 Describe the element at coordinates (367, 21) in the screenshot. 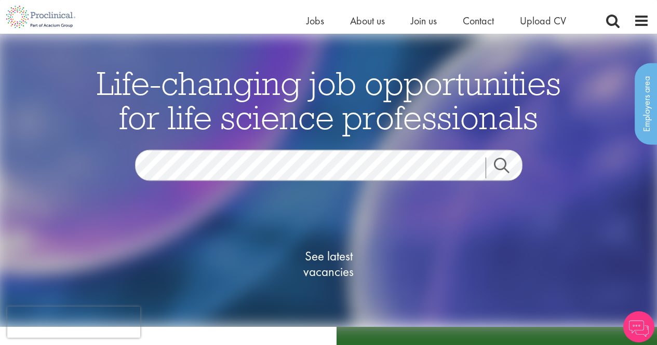

I see `span: About us` at that location.